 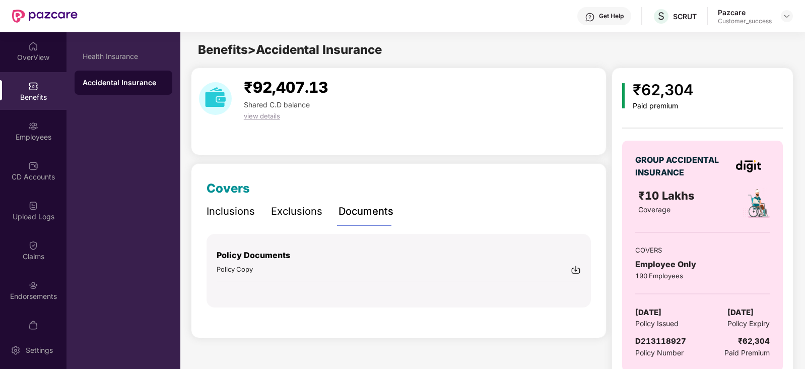 I want to click on img: svg+xml;base64,PHN2ZyBpZD0iSGVscC0zMngzMiIgeG1sbnM9Imh0dHA6Ly93d3cudzMub3JnLzIwMDAvc3ZnIiB3aWR0aD..., so click(x=590, y=17).